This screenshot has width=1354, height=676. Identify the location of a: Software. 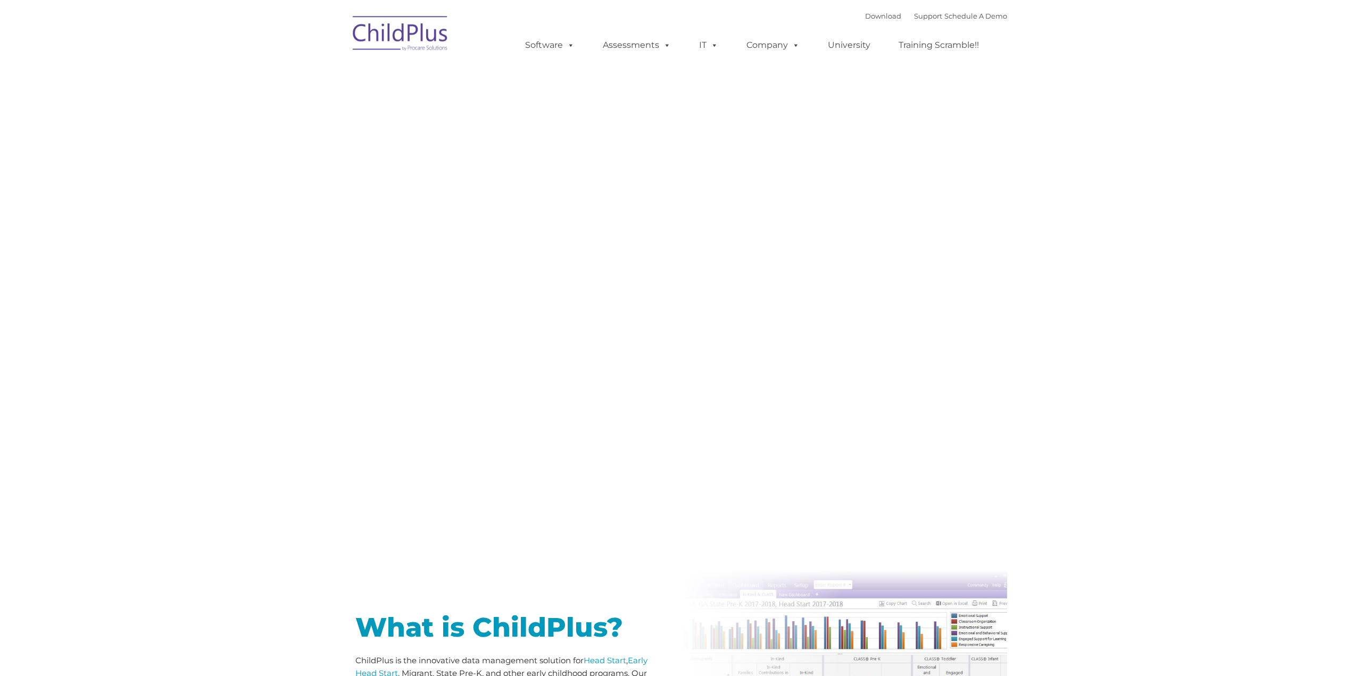
(550, 45).